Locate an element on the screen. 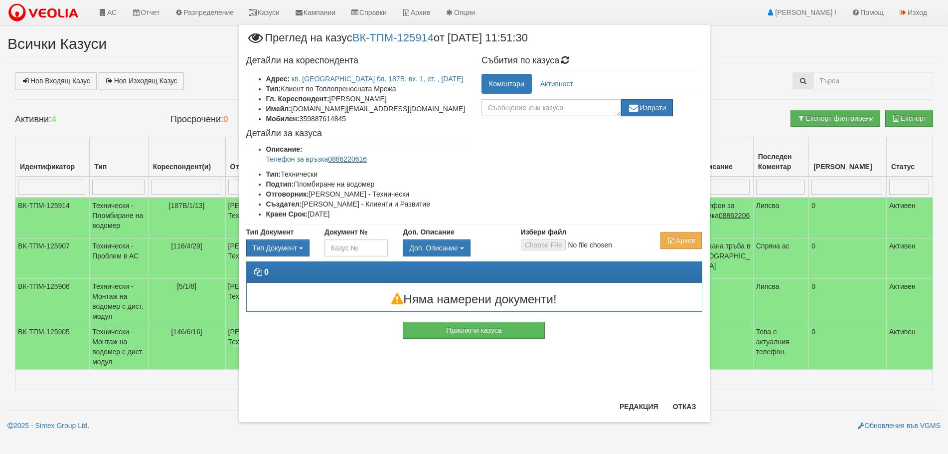 This screenshot has height=454, width=948. b: Краен Срок: is located at coordinates (287, 214).